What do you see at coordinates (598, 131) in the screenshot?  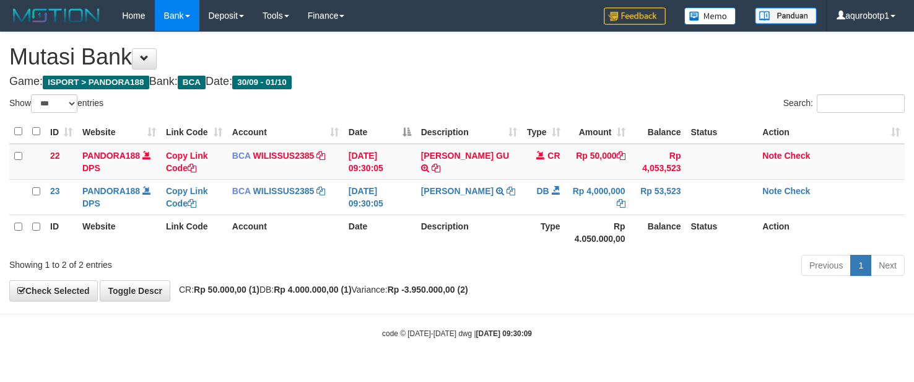 I see `th: Amount: activate to sort column ascending` at bounding box center [598, 131].